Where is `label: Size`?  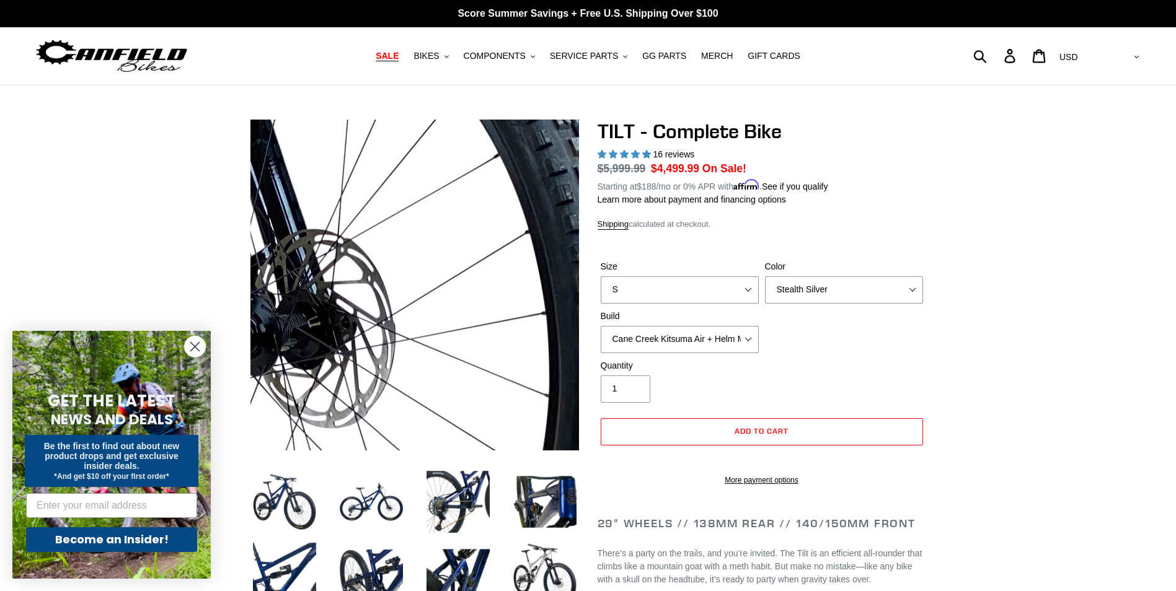 label: Size is located at coordinates (679, 267).